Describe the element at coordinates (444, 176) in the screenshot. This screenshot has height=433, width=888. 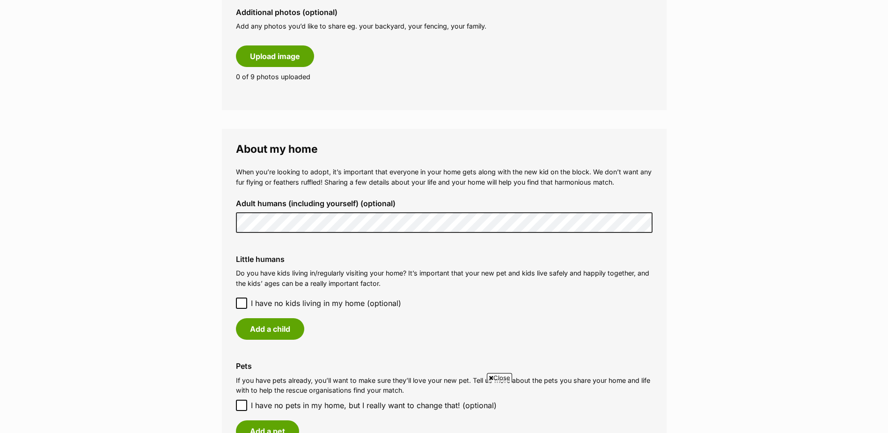
I see `p: When you’re looking to adopt, it’s important that everyone in your home gets along with the new k...` at that location.